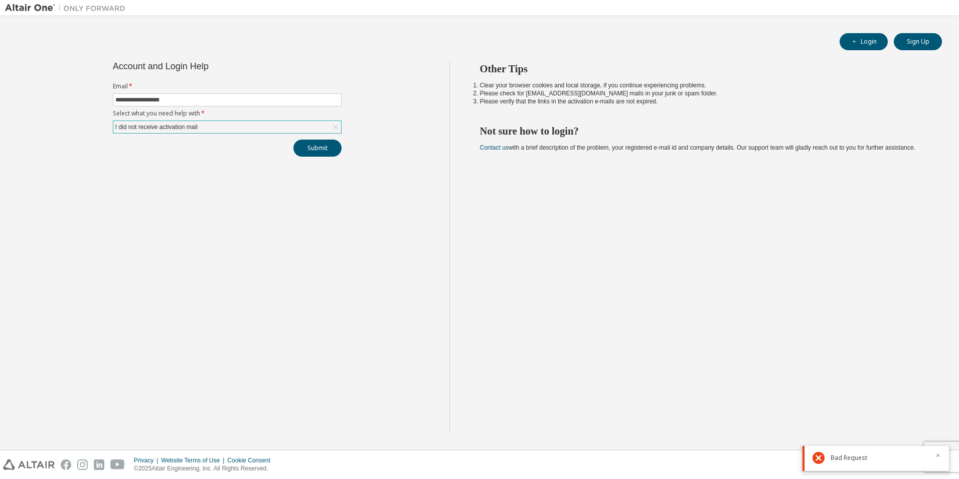  What do you see at coordinates (205, 468) in the screenshot?
I see `p: © 2025 Altair Engineering, Inc. All Rights Reserved.` at bounding box center [205, 468].